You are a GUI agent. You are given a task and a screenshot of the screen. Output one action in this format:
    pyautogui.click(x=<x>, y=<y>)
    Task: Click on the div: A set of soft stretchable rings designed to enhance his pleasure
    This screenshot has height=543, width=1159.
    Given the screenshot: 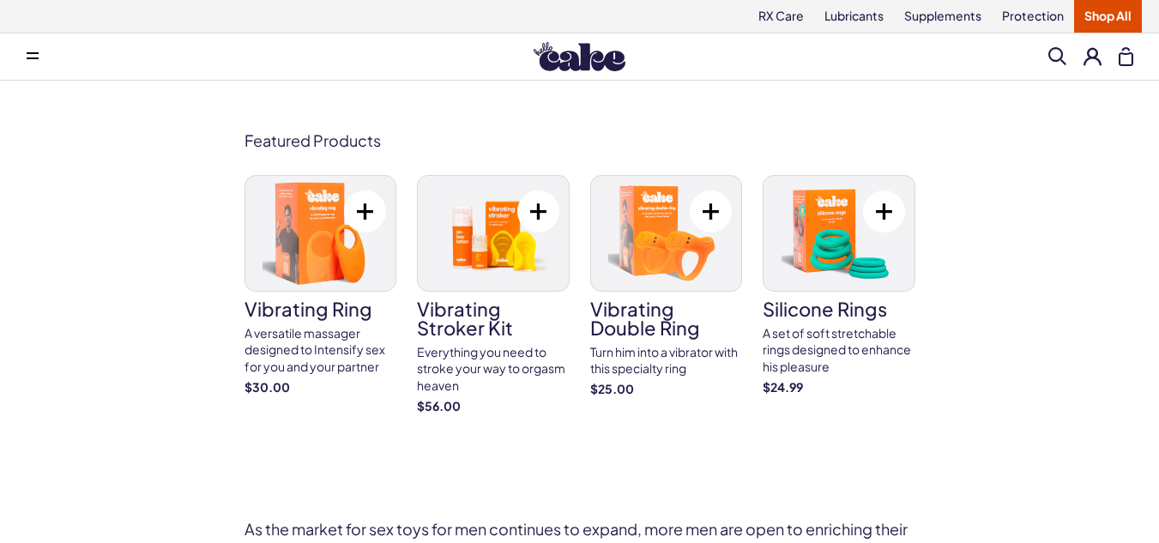 What is the action you would take?
    pyautogui.click(x=839, y=350)
    